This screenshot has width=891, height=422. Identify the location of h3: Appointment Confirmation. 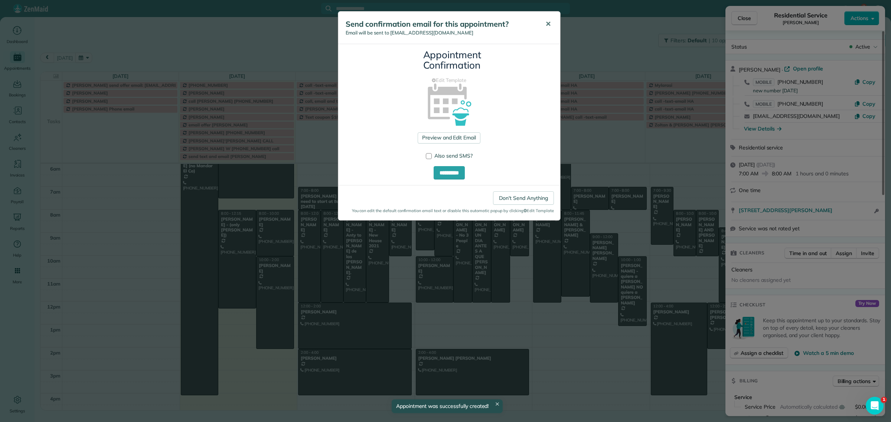
(449, 60).